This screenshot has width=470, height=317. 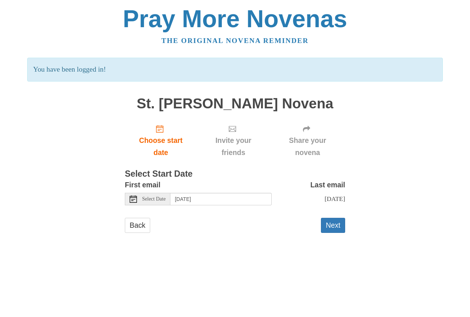 What do you see at coordinates (235, 174) in the screenshot?
I see `h3: Select Start Date` at bounding box center [235, 174].